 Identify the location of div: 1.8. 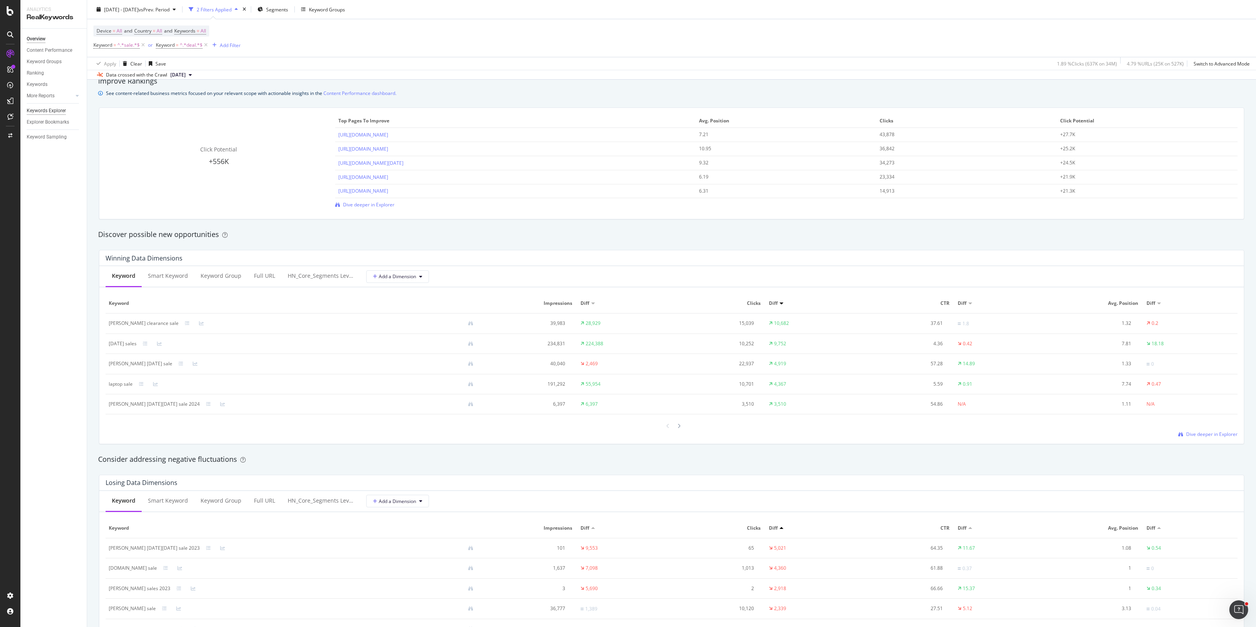
(966, 324).